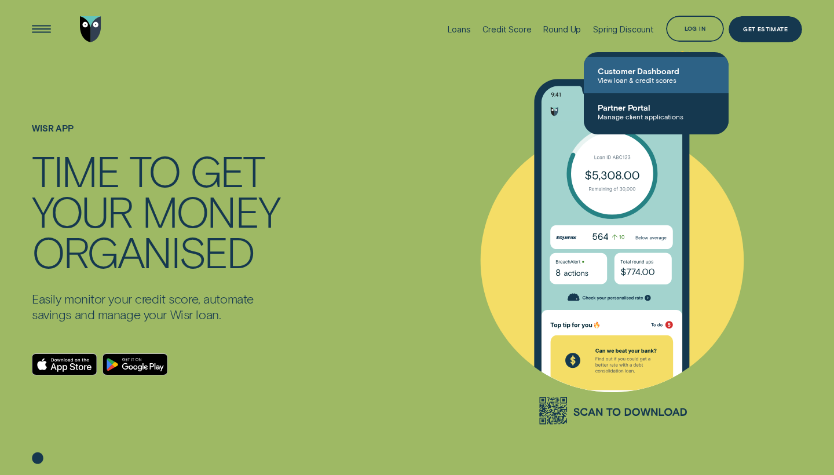  What do you see at coordinates (154, 170) in the screenshot?
I see `div: TO` at bounding box center [154, 170].